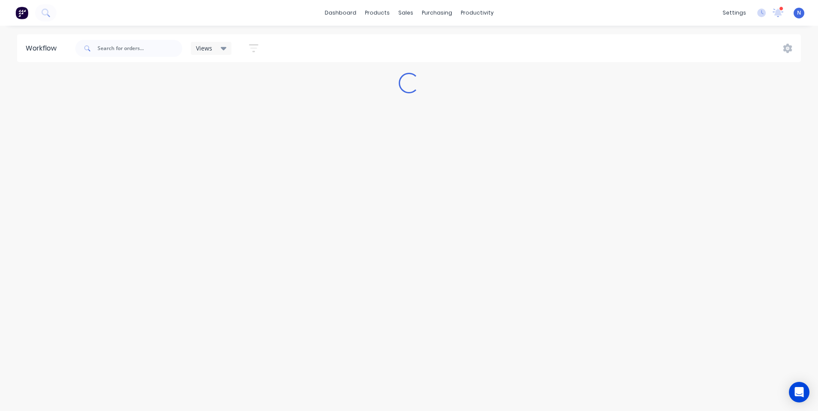  What do you see at coordinates (734, 13) in the screenshot?
I see `div: settings` at bounding box center [734, 13].